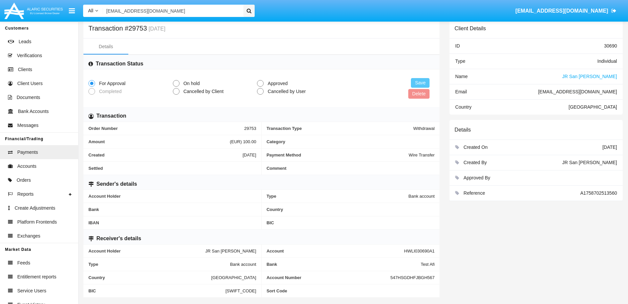  What do you see at coordinates (172, 168) in the screenshot?
I see `span: Settled` at bounding box center [172, 168].